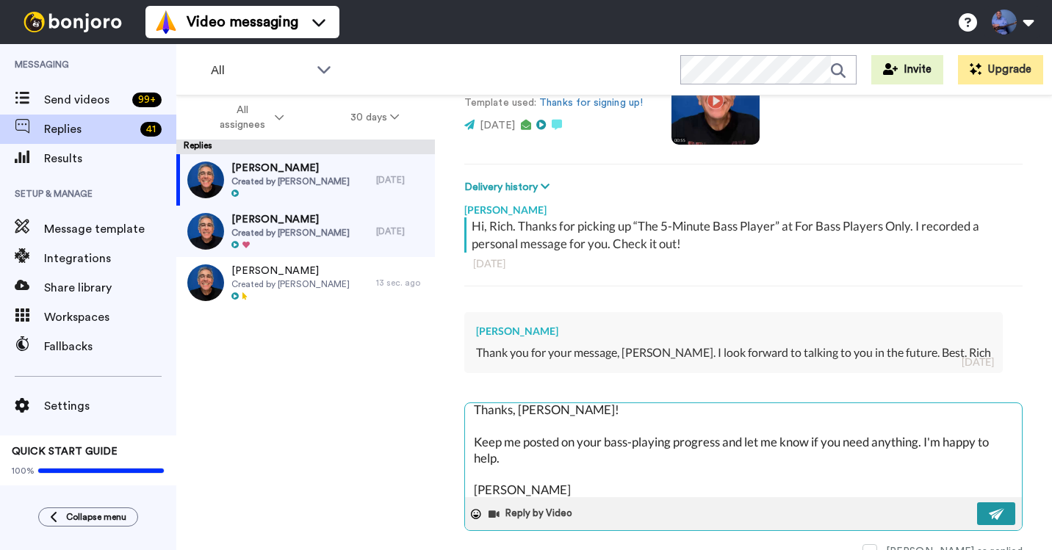 This screenshot has width=1052, height=550. Describe the element at coordinates (745, 235) in the screenshot. I see `div: Hi, Rich. Thanks for picking up “The 5-Minute Bass Player” at For Bass Players Only. I recorded a...` at that location.